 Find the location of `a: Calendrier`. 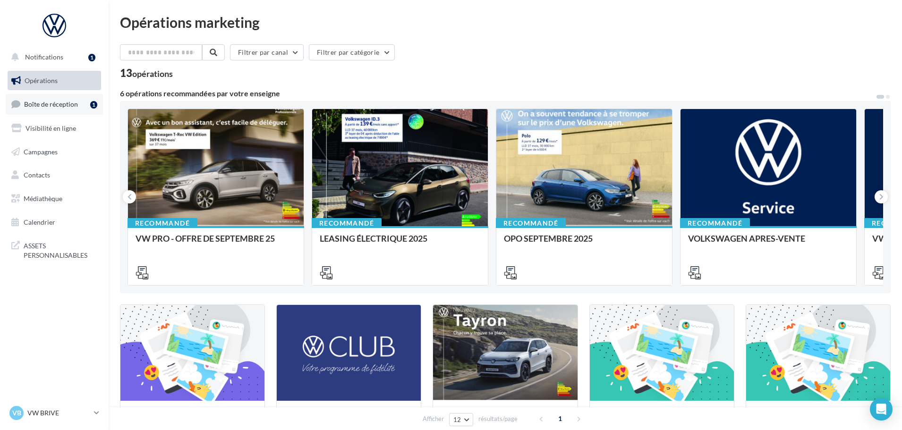

a: Calendrier is located at coordinates (54, 222).